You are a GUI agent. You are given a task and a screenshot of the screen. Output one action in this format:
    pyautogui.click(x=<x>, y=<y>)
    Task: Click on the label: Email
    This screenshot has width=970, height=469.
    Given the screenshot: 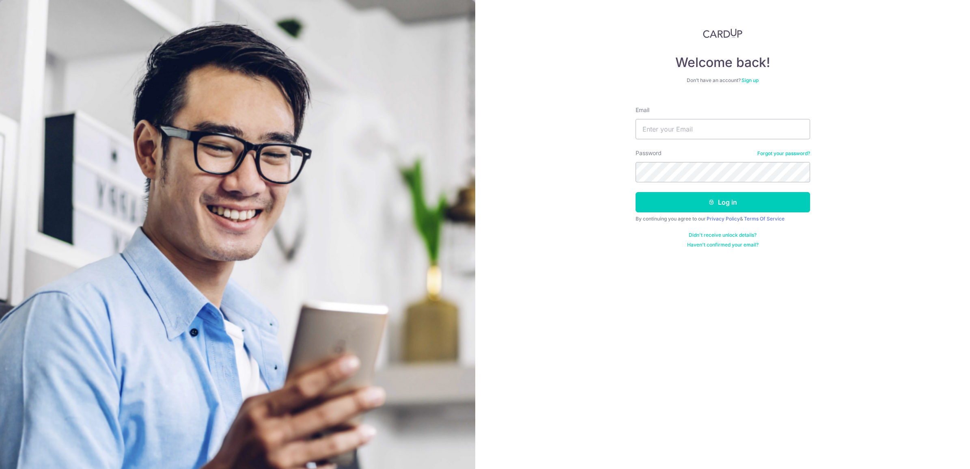 What is the action you would take?
    pyautogui.click(x=642, y=110)
    